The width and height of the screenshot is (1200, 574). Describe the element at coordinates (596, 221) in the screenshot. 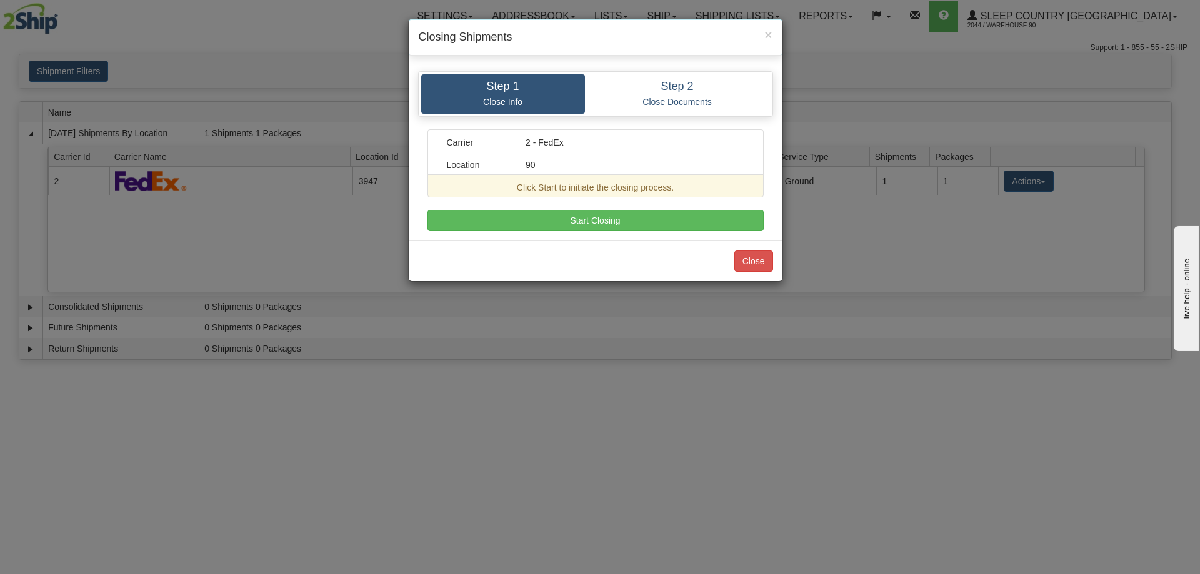

I see `button: Start Closing` at that location.